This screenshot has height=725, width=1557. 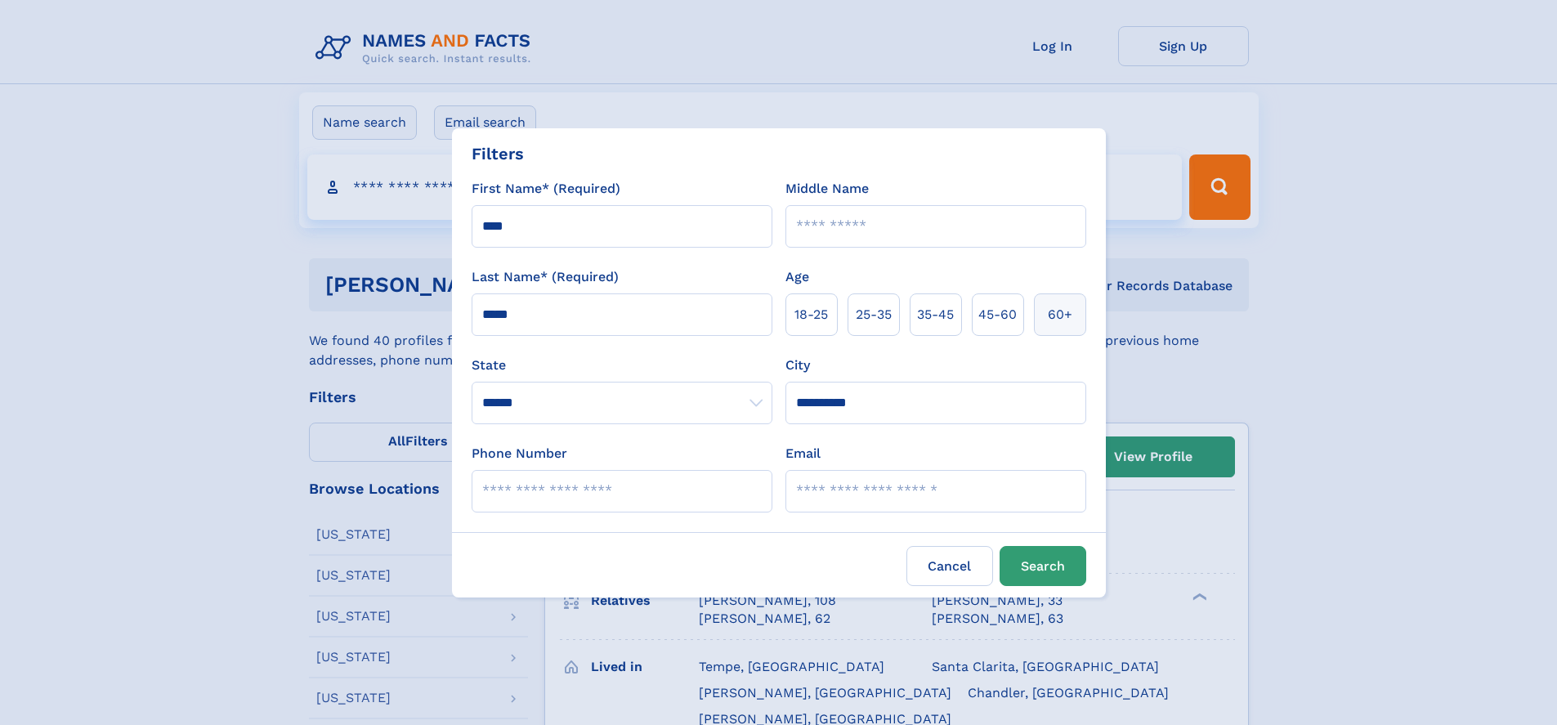 I want to click on label: Age, so click(x=797, y=277).